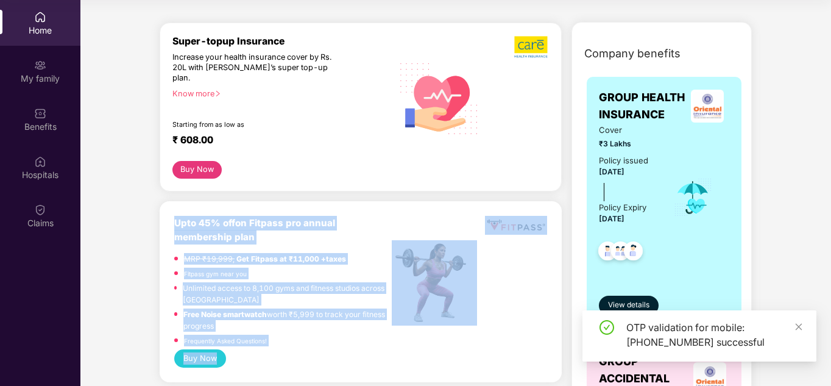 This screenshot has width=831, height=386. What do you see at coordinates (40, 210) in the screenshot?
I see `img: svg+xml;base64,PHN2ZyBpZD0iQ2xhaW0iIHhtbG5zPSJodHRwOi8vd3d3LnczLm9yZy8yMDAwL3N2ZyIgd2lkdGg9IjIwIi...` at bounding box center [40, 210].